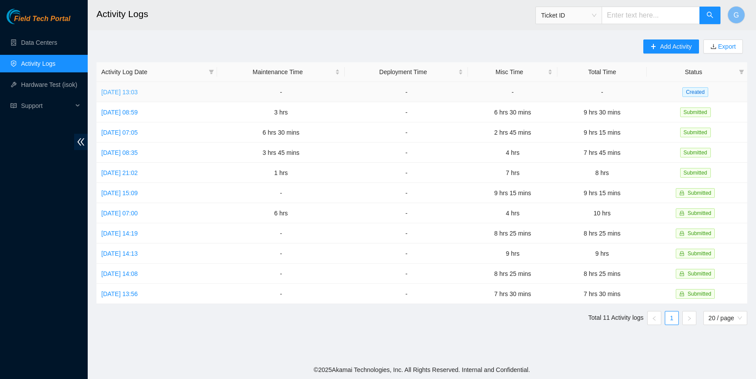 Image resolution: width=756 pixels, height=379 pixels. Describe the element at coordinates (513, 173) in the screenshot. I see `td: 7 hrs` at that location.